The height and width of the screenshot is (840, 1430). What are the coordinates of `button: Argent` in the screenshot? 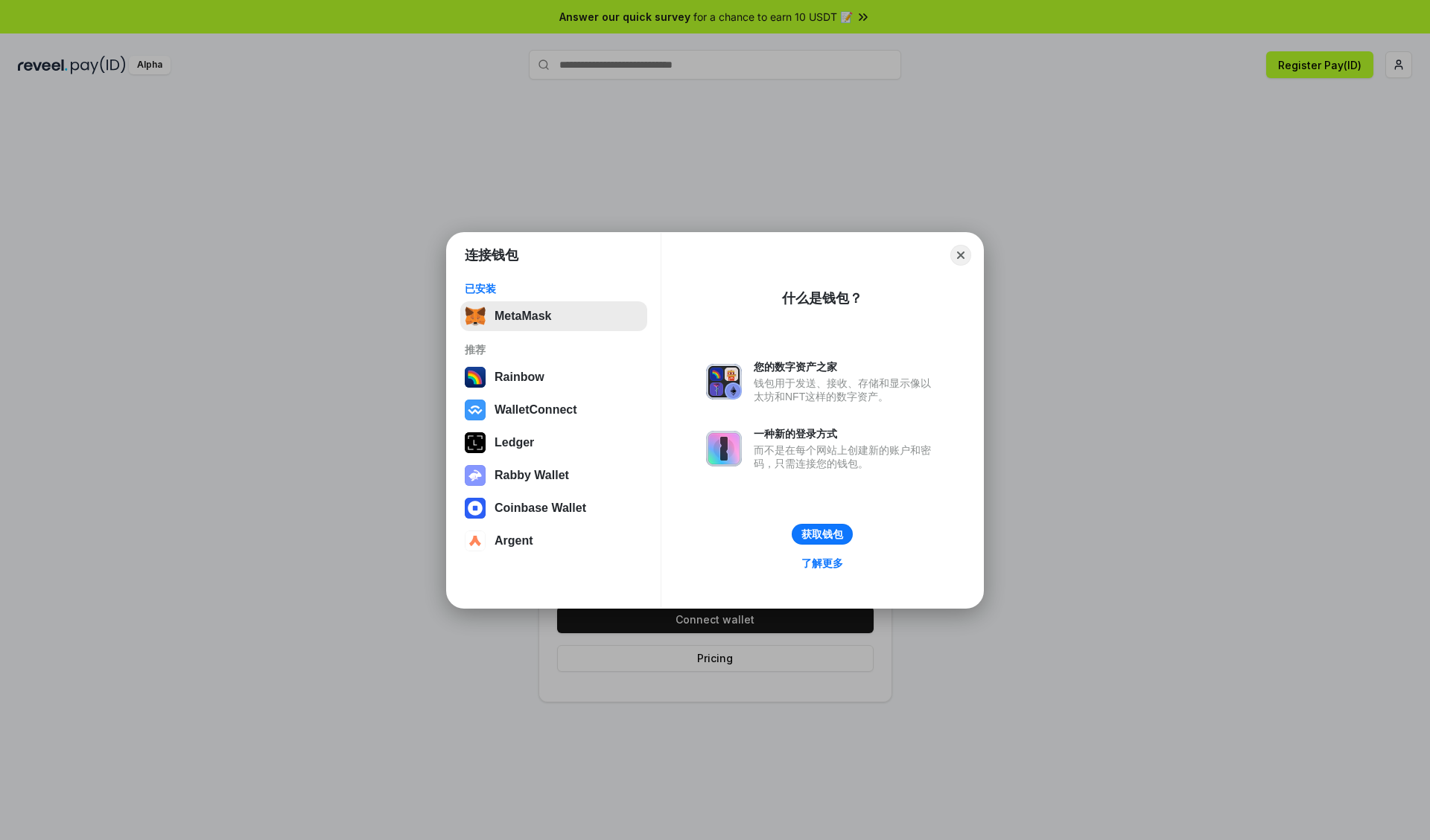 It's located at (553, 541).